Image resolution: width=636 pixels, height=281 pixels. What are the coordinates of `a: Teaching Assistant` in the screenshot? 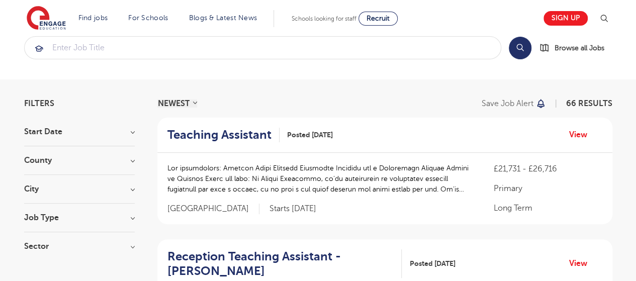 It's located at (223, 135).